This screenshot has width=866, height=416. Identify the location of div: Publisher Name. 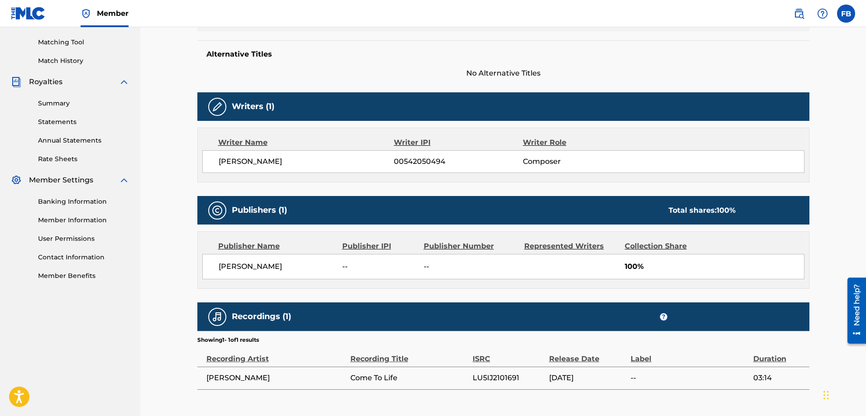
(277, 246).